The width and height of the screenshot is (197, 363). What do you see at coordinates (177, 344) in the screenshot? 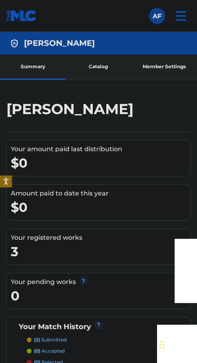
I see `div: Widget de chat` at bounding box center [177, 344].